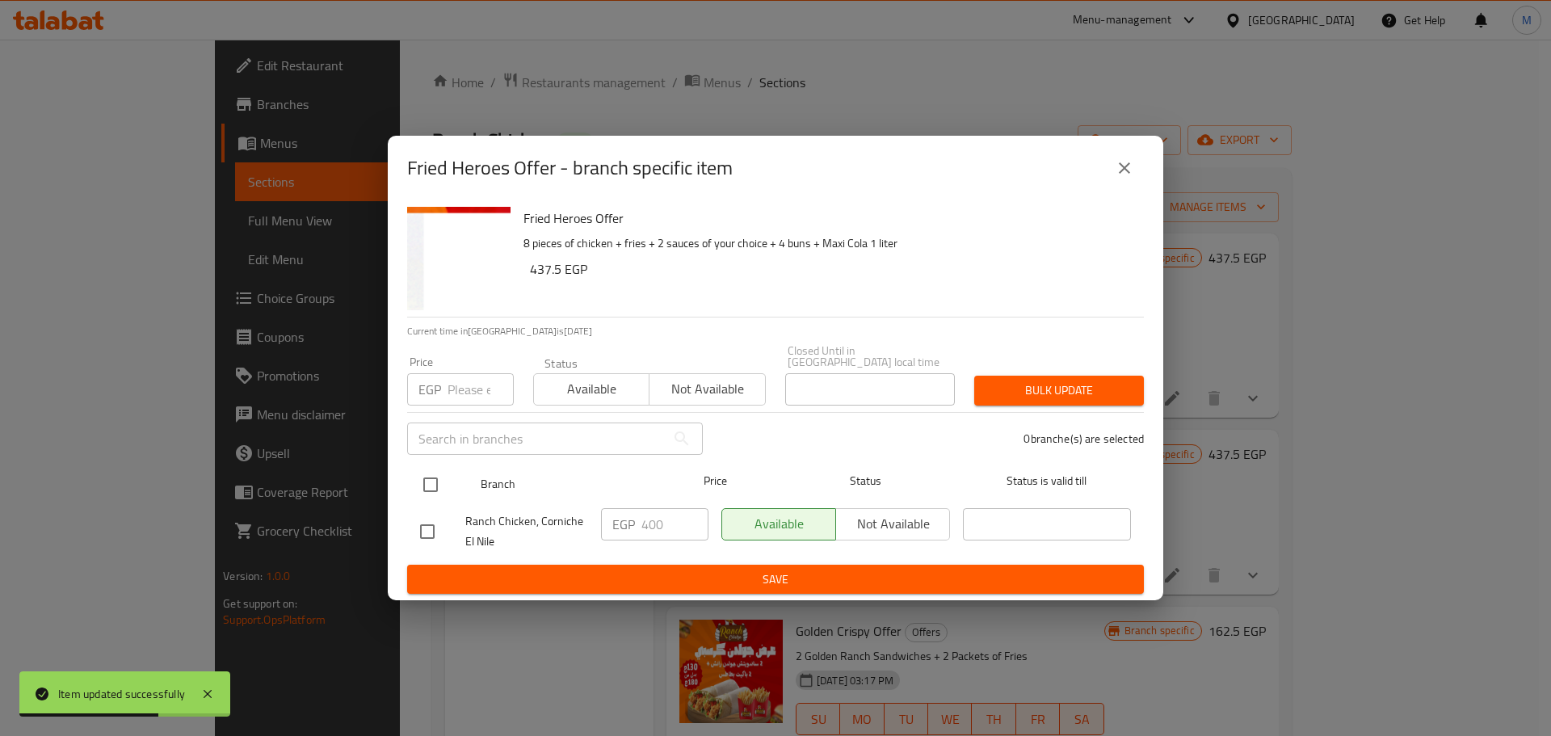  Describe the element at coordinates (527, 532) in the screenshot. I see `span: Ranch Chicken, Corniche El Nile` at that location.